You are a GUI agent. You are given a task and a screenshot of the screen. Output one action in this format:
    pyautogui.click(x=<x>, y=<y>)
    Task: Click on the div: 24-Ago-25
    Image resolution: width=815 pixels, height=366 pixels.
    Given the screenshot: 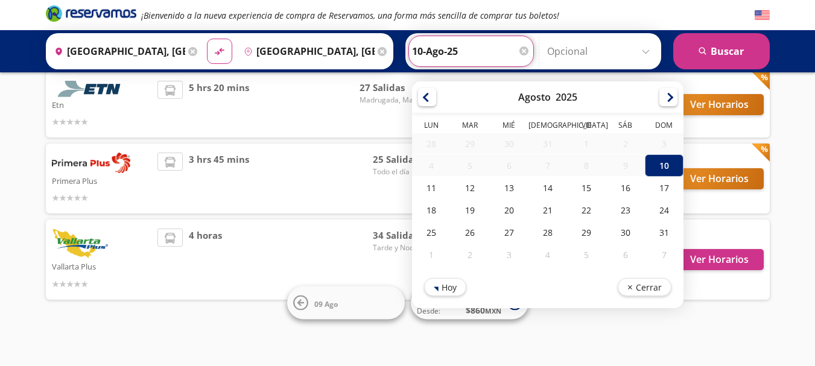 What is the action you would take?
    pyautogui.click(x=664, y=210)
    